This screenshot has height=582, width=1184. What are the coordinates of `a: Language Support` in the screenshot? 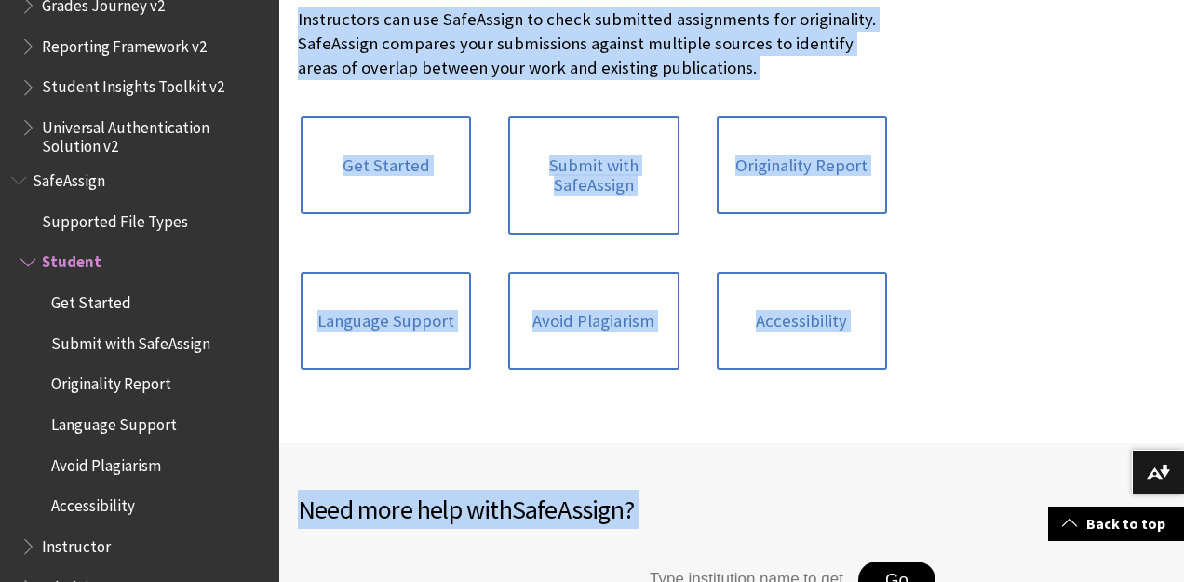 It's located at (385, 321).